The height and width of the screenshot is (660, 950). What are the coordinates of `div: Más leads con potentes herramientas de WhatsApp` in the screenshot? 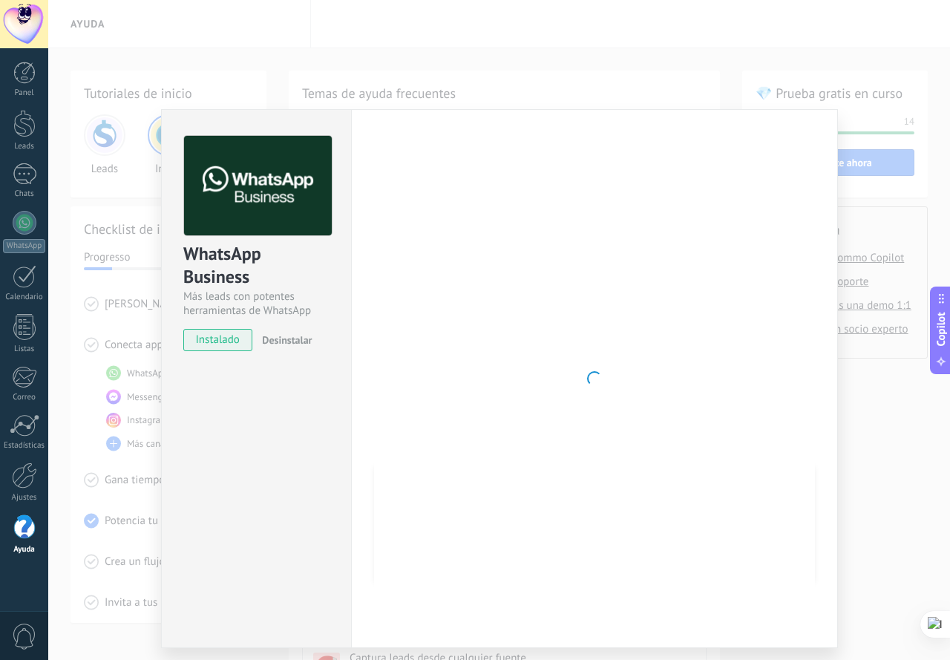 It's located at (256, 303).